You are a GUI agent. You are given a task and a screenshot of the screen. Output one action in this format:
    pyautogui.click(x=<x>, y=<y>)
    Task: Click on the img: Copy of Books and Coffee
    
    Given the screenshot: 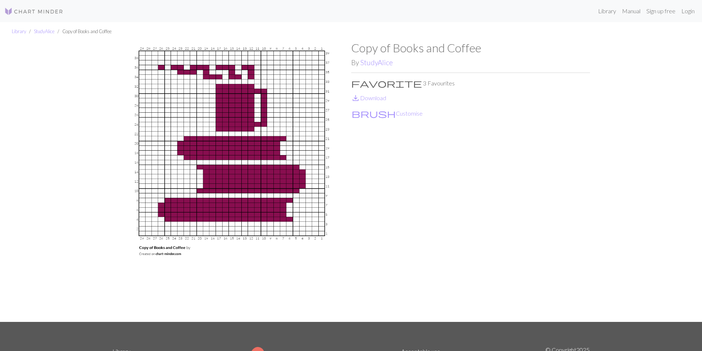 What is the action you would take?
    pyautogui.click(x=232, y=181)
    